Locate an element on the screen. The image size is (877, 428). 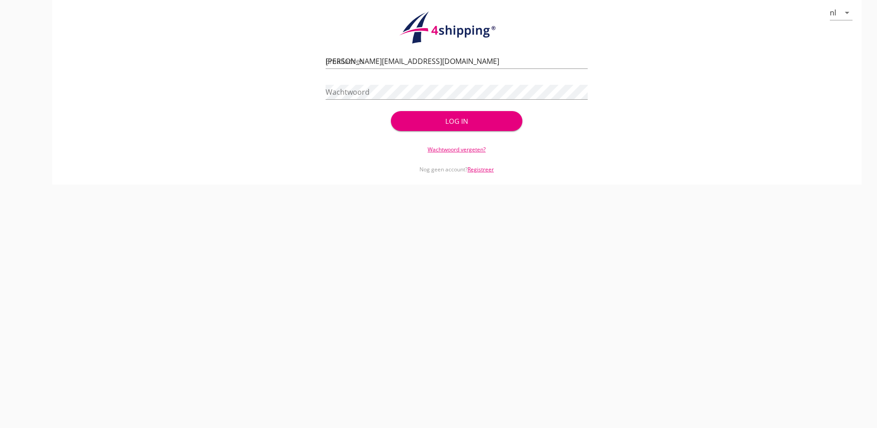
div: Log in is located at coordinates (456, 121).